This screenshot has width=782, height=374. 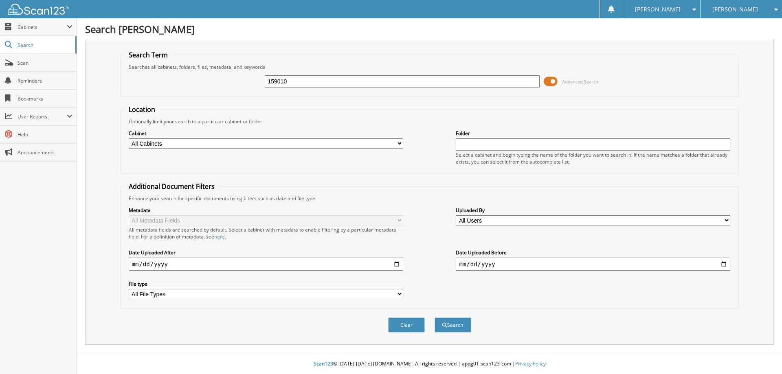 I want to click on span: Bookmarks, so click(x=45, y=99).